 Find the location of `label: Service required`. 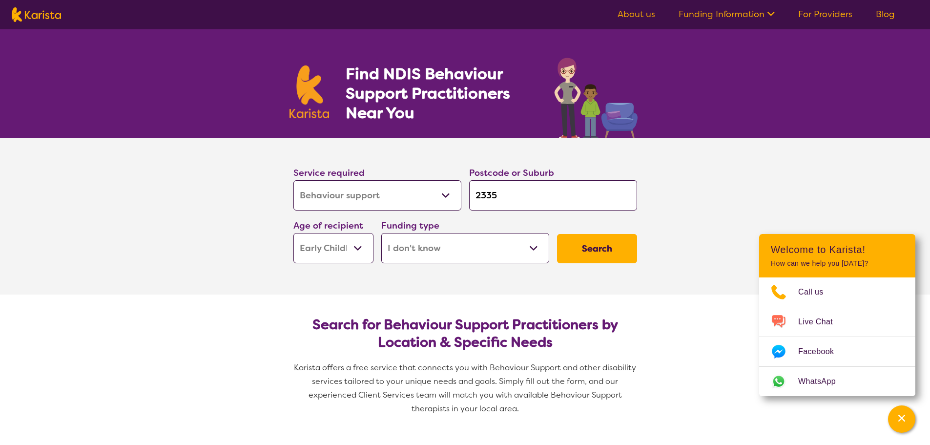

label: Service required is located at coordinates (329, 173).